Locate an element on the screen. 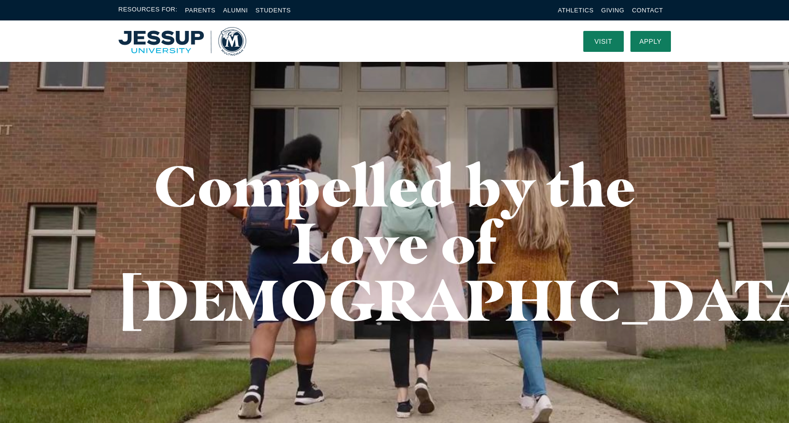 The width and height of the screenshot is (789, 423). a: Home is located at coordinates (182, 41).